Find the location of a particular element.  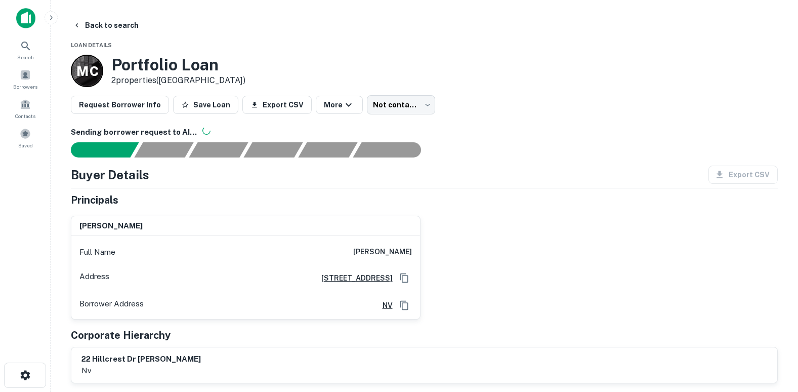

div: Documents found, AI parsing details... is located at coordinates (218, 150).